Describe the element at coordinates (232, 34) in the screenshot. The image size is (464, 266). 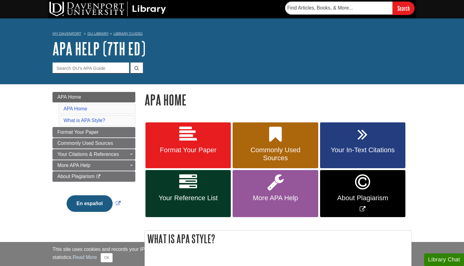
I see `nav: breadcrumb` at that location.